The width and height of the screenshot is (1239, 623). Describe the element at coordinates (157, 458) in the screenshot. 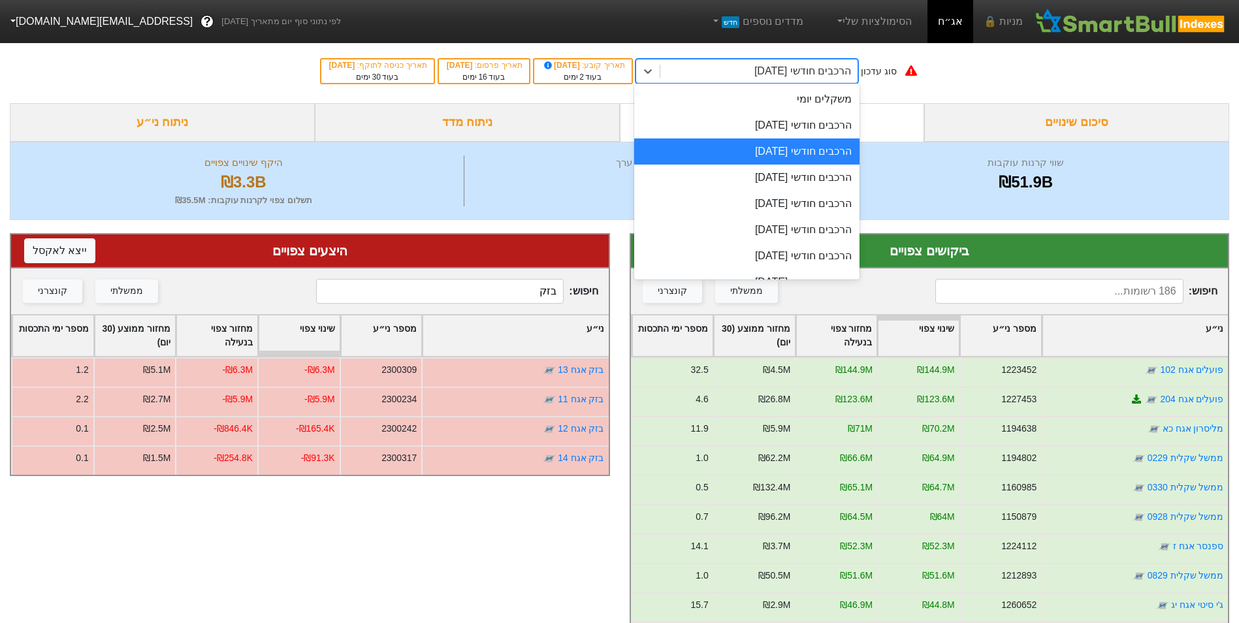

I see `div: ₪1.5M` at that location.